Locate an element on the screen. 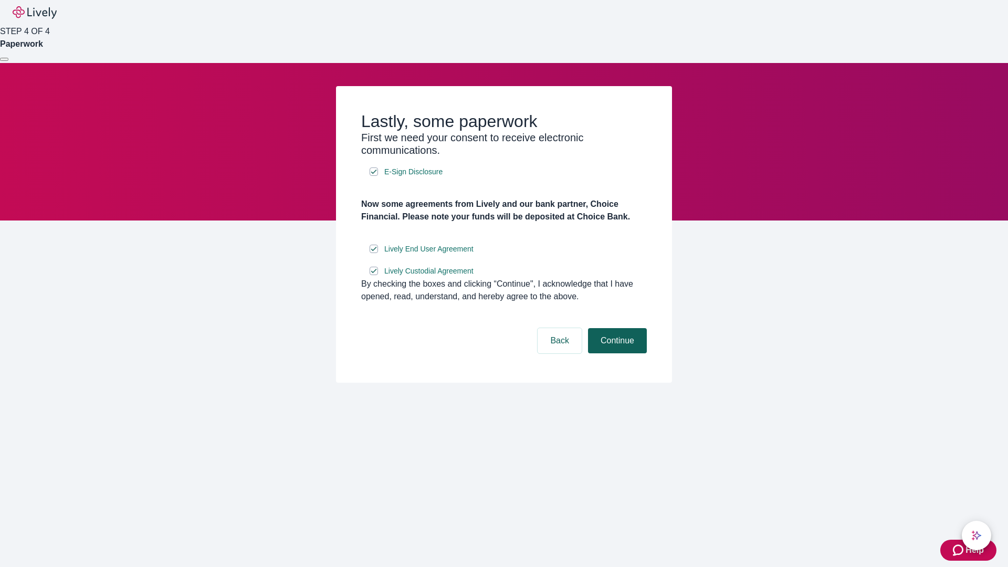 This screenshot has height=567, width=1008. div: By checking the boxes and clicking “Continue", I acknowledge that I have opened, read, understand... is located at coordinates (504, 290).